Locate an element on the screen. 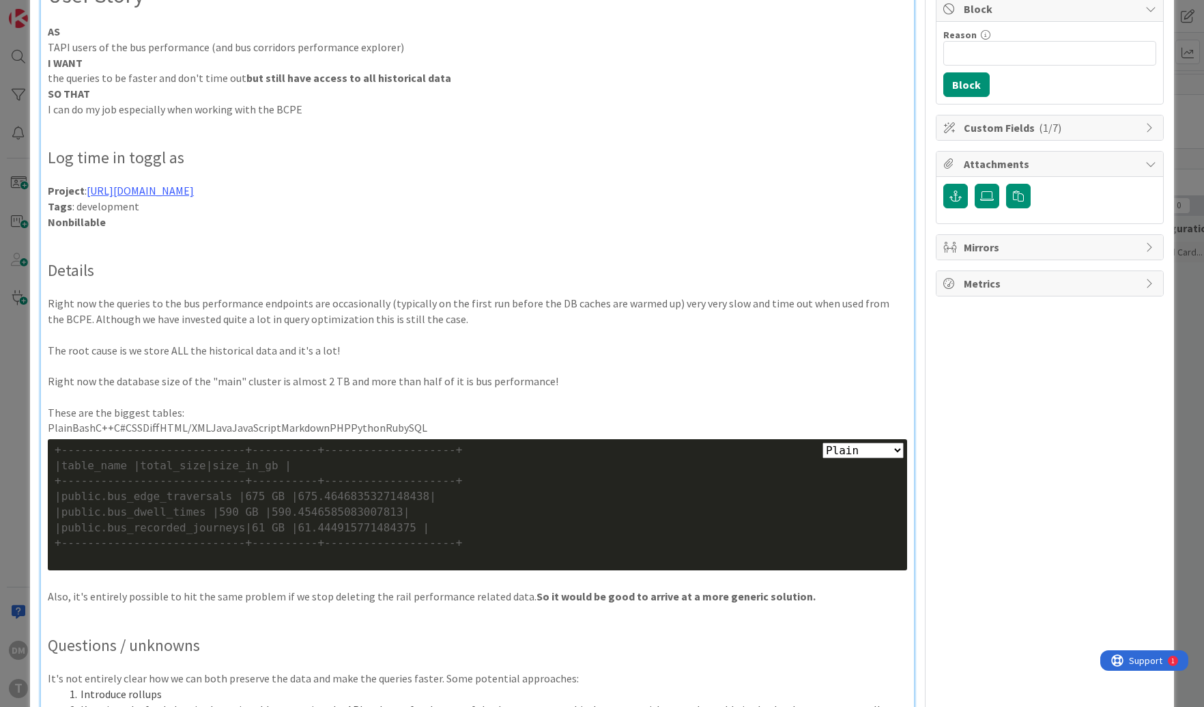 The image size is (1204, 707). h2: Log time in toggl as is located at coordinates (477, 158).